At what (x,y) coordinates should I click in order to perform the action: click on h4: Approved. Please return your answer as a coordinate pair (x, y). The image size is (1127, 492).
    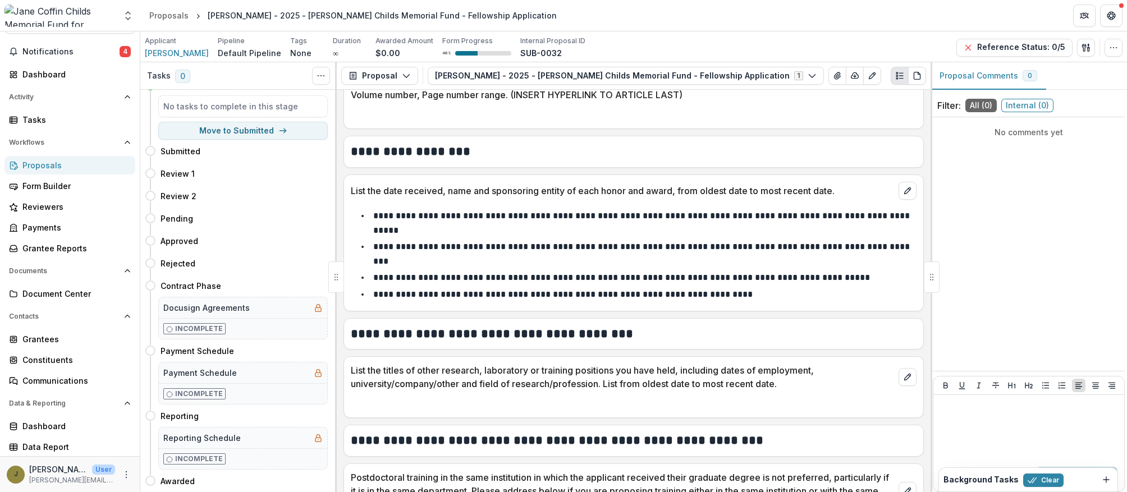
    Looking at the image, I should click on (179, 241).